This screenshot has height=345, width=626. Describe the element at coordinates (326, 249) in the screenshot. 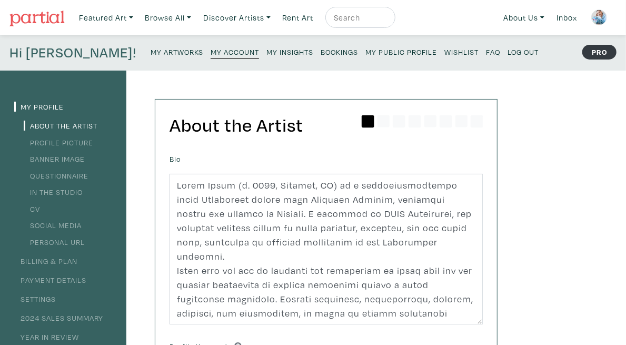

I see `textarea: Lorem Ipsum (d. 0099, Sitamet, CO) ad e seddoeiusmodtempo incid Utlaboreet dolore magn Aliquaen A...` at that location.